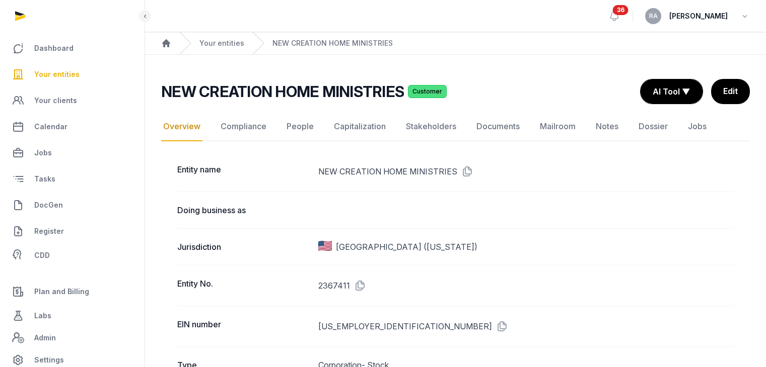 The image size is (766, 367). I want to click on span: Plan and Billing, so click(61, 292).